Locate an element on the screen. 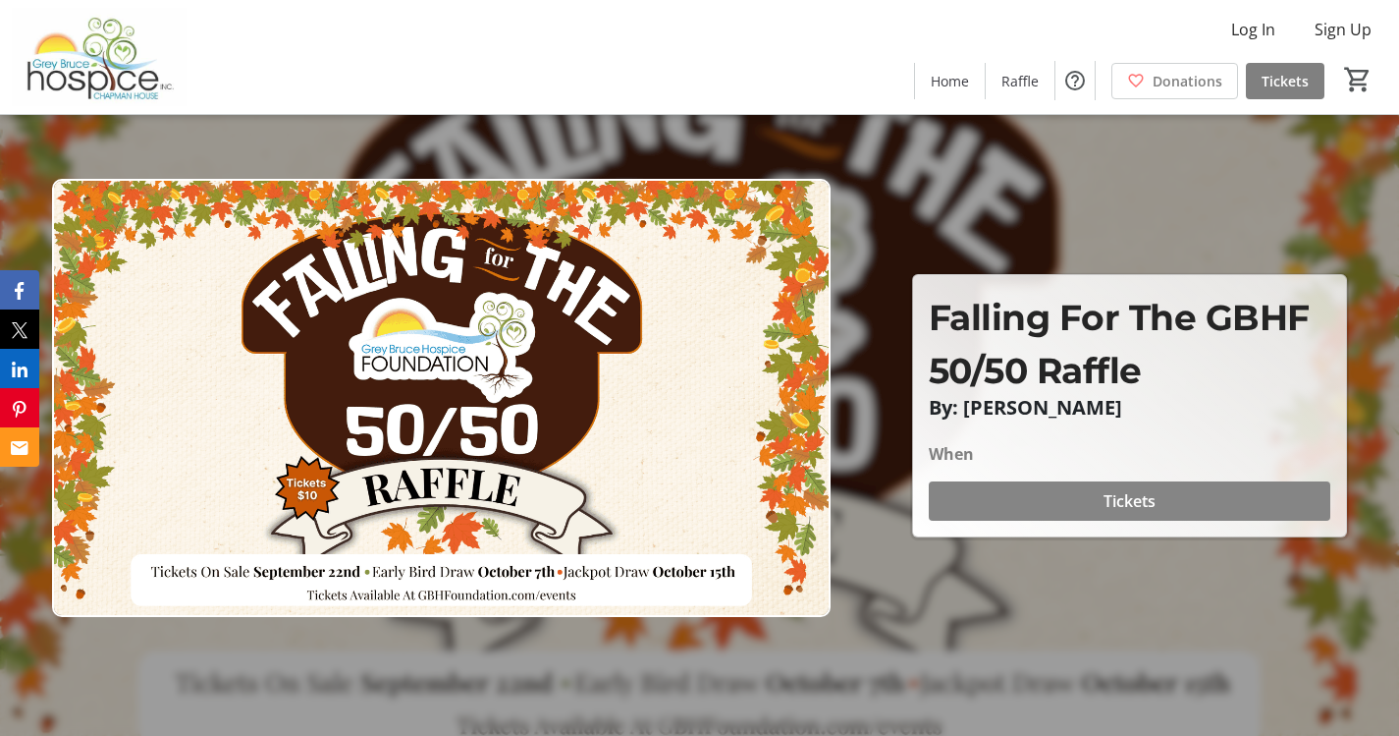 The width and height of the screenshot is (1399, 736). a: Donations is located at coordinates (1174, 81).